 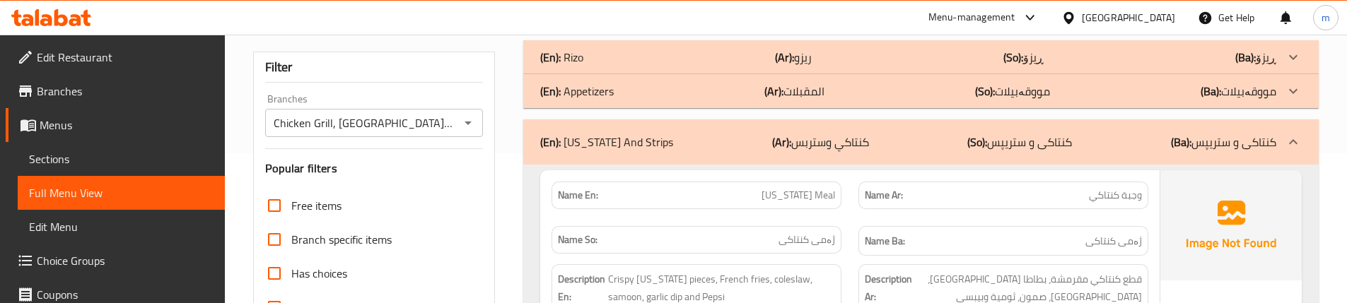 What do you see at coordinates (125, 91) in the screenshot?
I see `span: Branches` at bounding box center [125, 91].